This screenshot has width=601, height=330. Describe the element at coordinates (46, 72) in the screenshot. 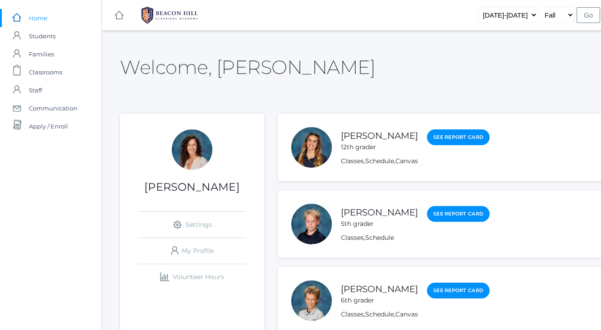

I see `span: Classrooms` at that location.